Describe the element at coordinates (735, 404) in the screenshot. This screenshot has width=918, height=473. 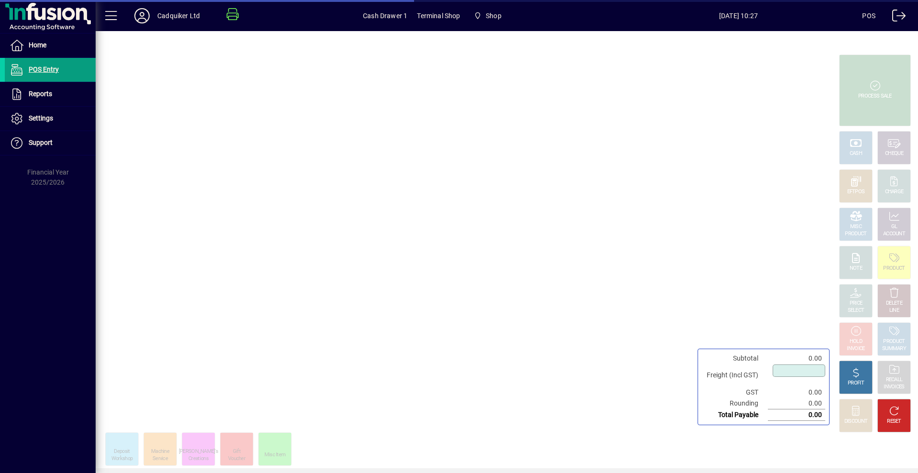
I see `td: Rounding` at that location.